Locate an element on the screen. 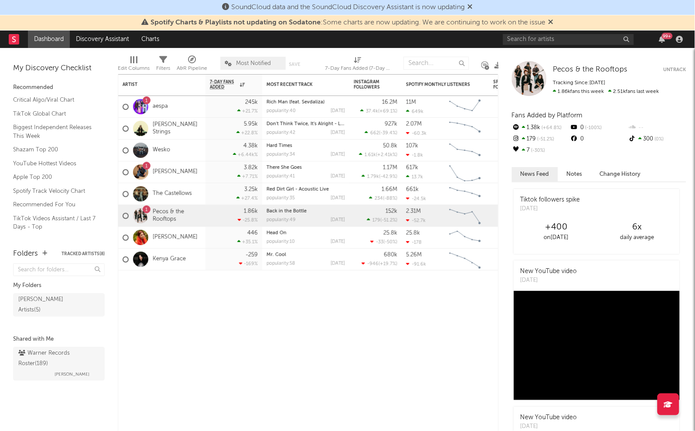 This screenshot has height=431, width=695. span: 7-Day Fans Added is located at coordinates (224, 85).